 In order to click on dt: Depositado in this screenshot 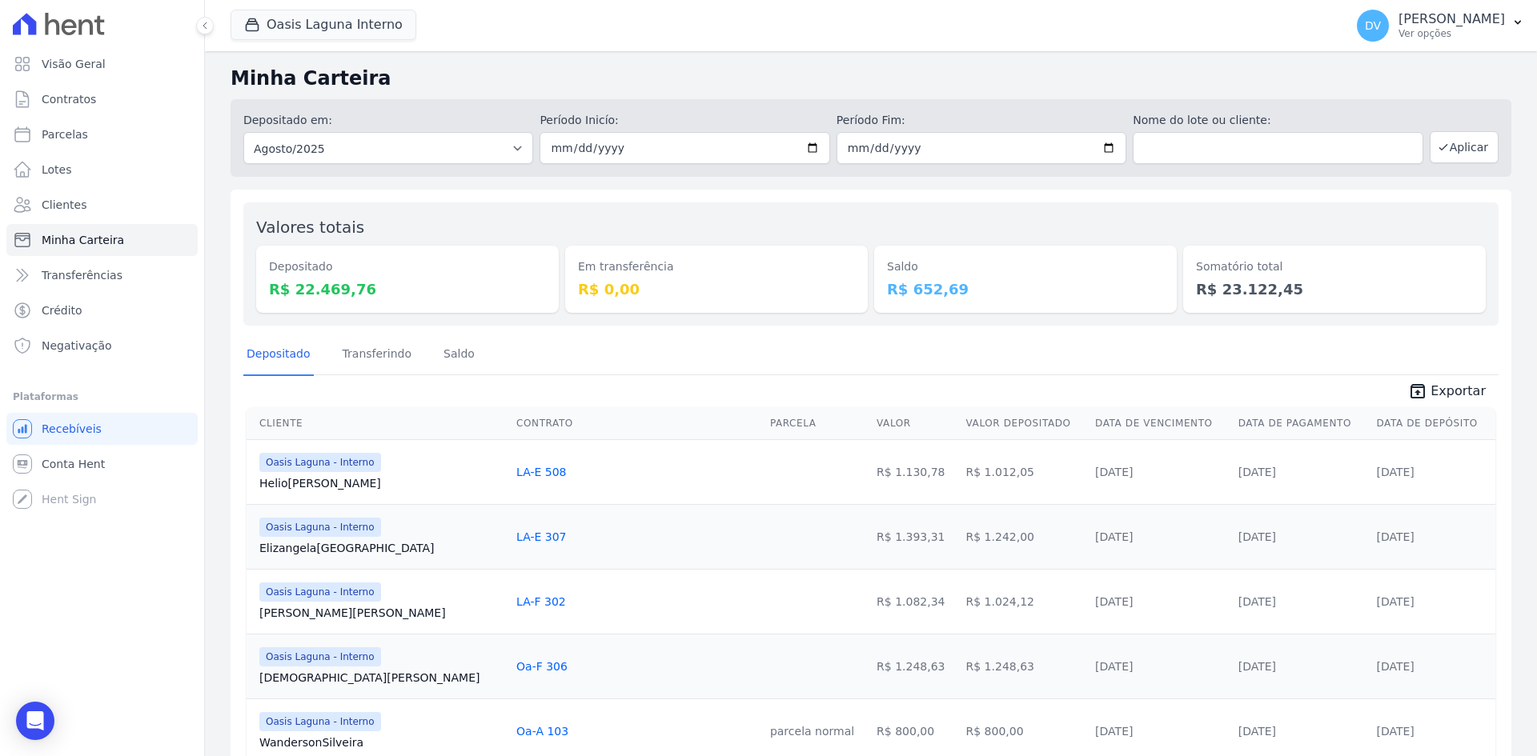, I will do `click(407, 267)`.